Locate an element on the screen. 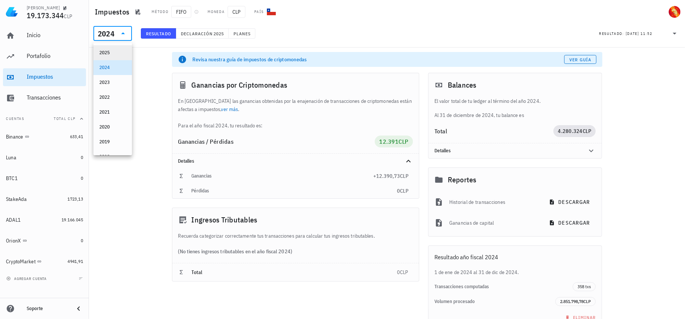 Image resolution: width=685 pixels, height=319 pixels. span: 4.280.324 is located at coordinates (570, 131).